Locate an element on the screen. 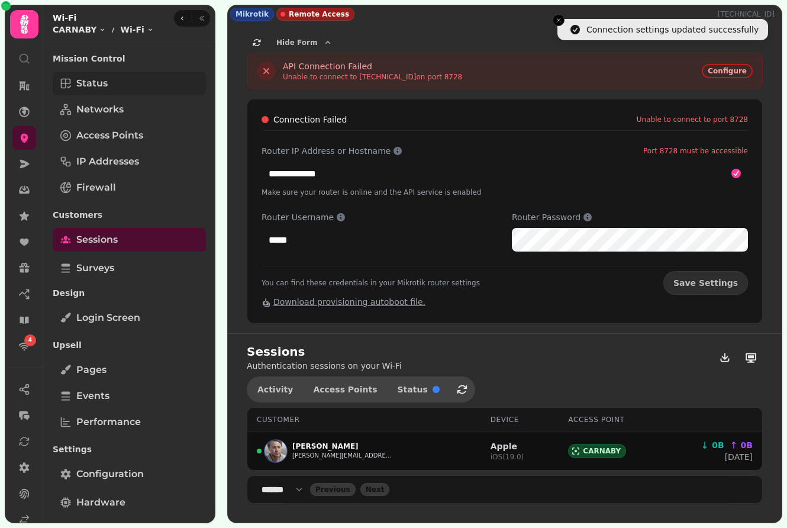 The image size is (787, 528). span: Sessions is located at coordinates (97, 240).